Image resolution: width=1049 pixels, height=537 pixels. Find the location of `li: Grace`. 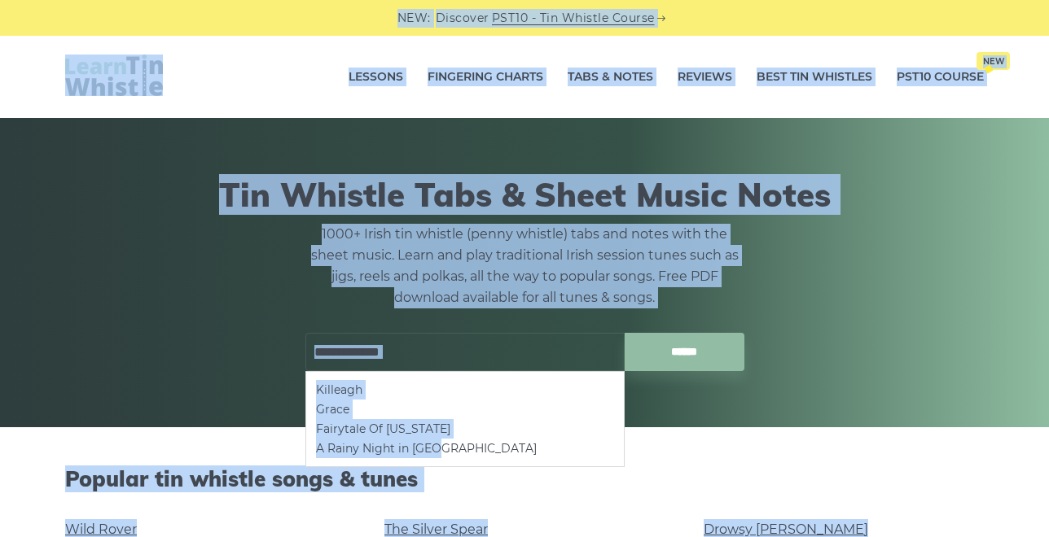

li: Grace is located at coordinates (465, 410).